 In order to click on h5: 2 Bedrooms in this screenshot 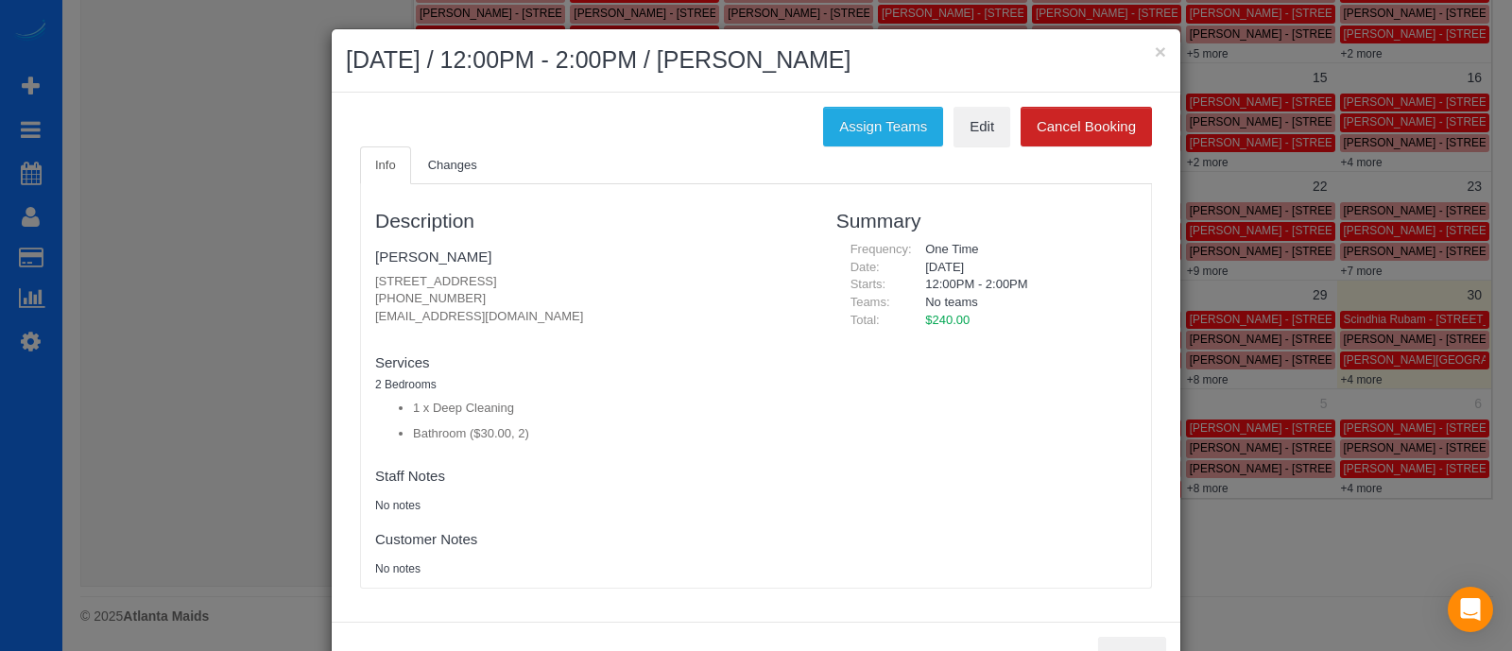, I will do `click(591, 385)`.